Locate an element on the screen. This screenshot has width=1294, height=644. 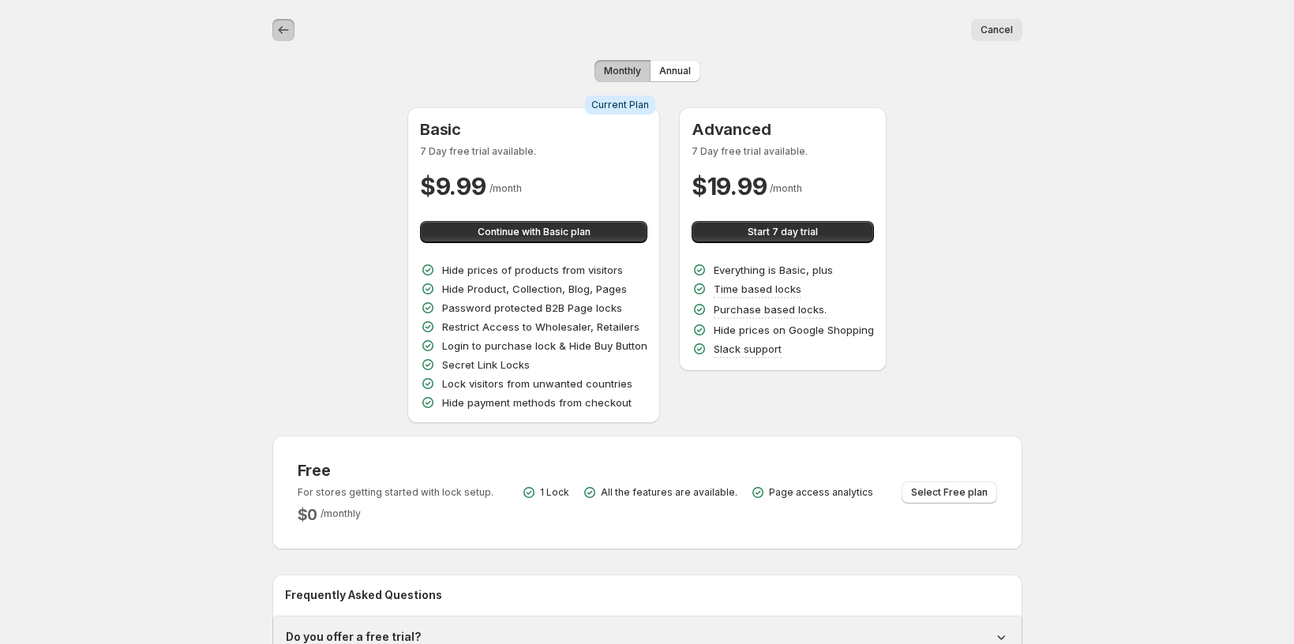
h2: $ 0 is located at coordinates (308, 515).